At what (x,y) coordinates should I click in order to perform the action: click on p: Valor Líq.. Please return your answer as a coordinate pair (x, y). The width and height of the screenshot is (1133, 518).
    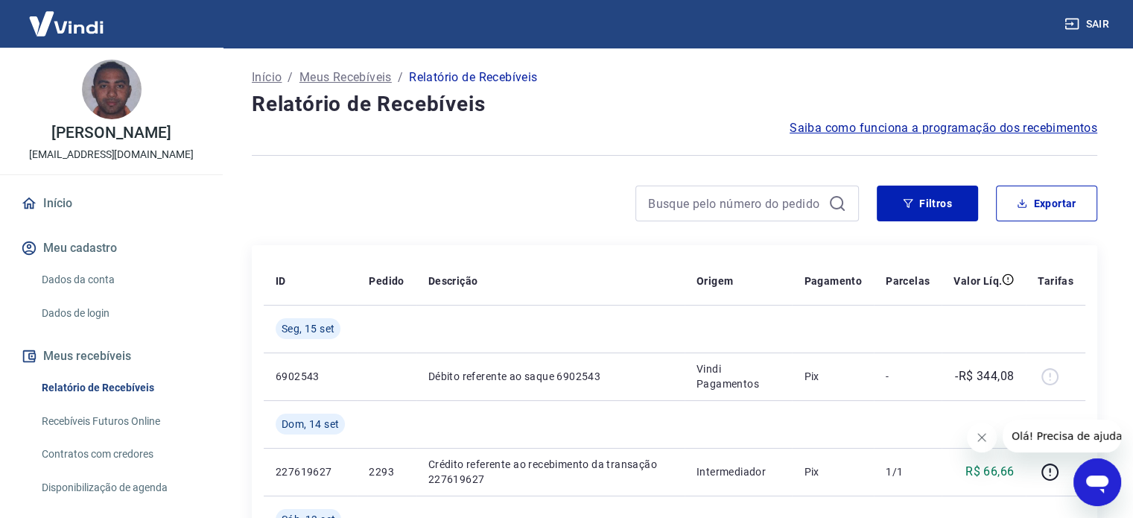
    Looking at the image, I should click on (977, 281).